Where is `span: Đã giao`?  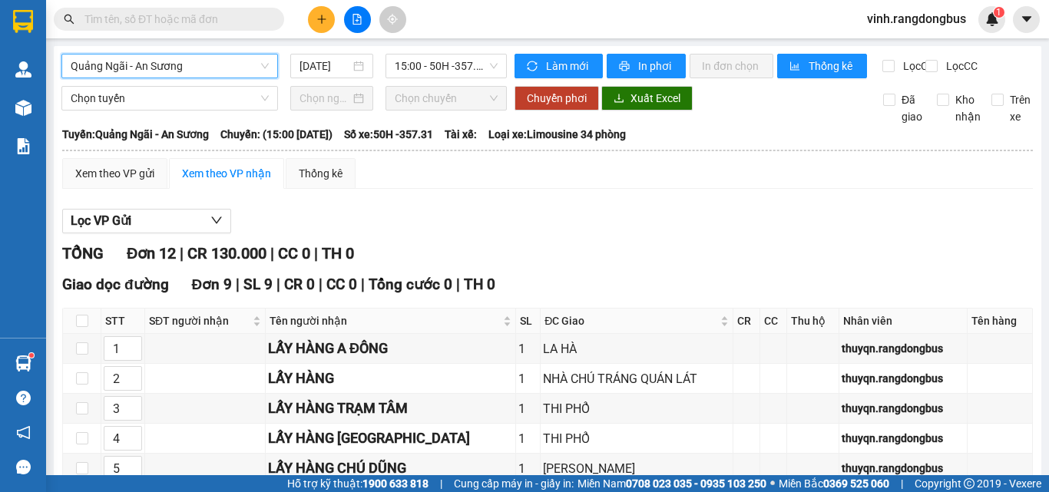 span: Đã giao is located at coordinates (912, 108).